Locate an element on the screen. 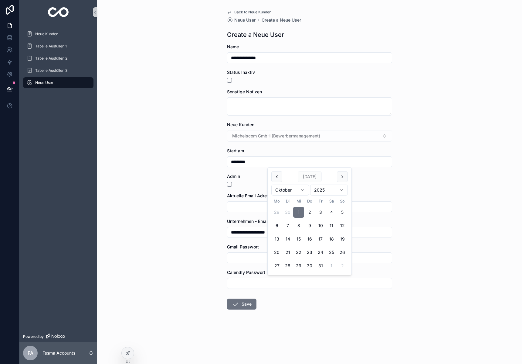 This screenshot has width=522, height=364. th: Sonntag is located at coordinates (343, 201).